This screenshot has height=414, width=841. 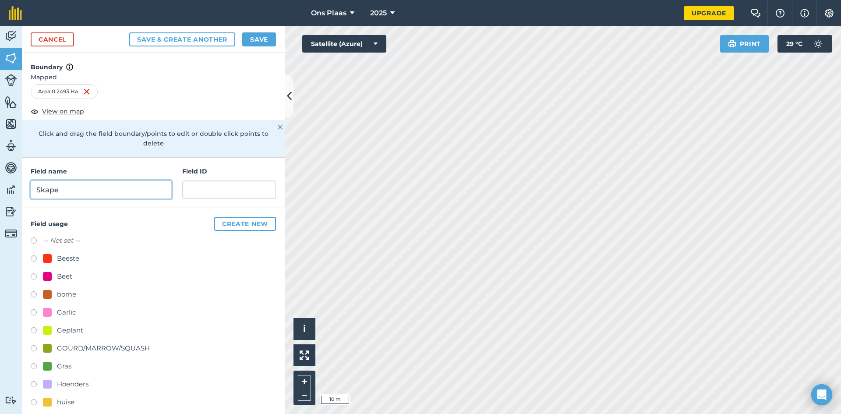 I want to click on span: View on map, so click(x=63, y=111).